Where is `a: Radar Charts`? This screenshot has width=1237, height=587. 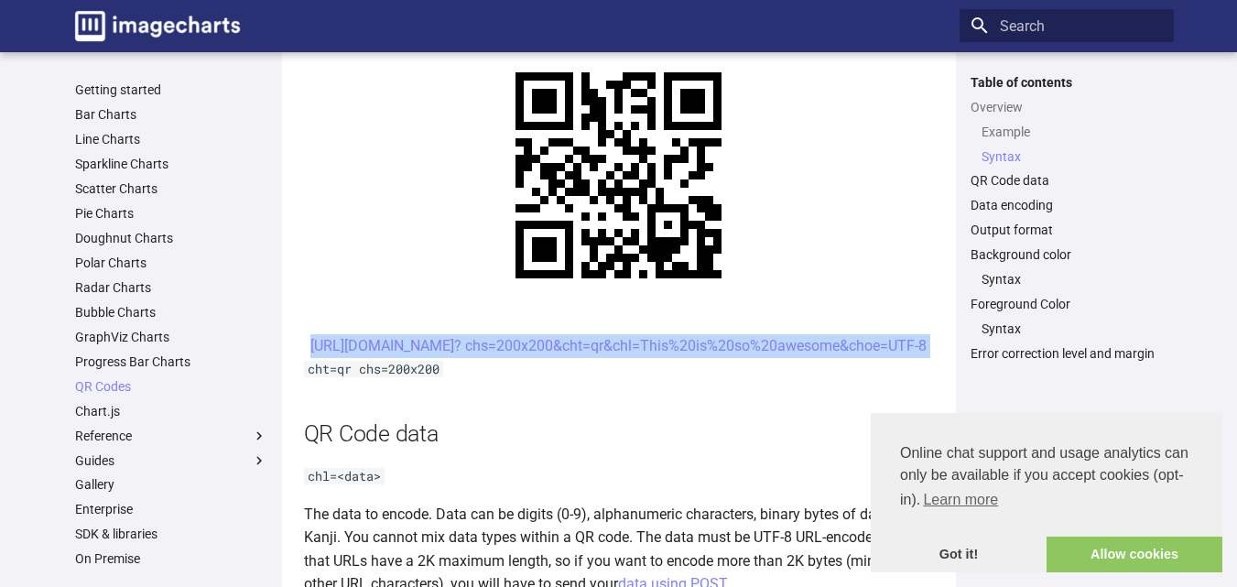
a: Radar Charts is located at coordinates (171, 288).